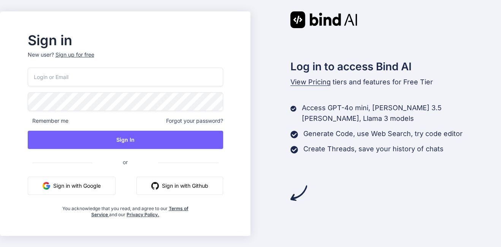 The image size is (501, 247). I want to click on h2: Sign in, so click(126, 40).